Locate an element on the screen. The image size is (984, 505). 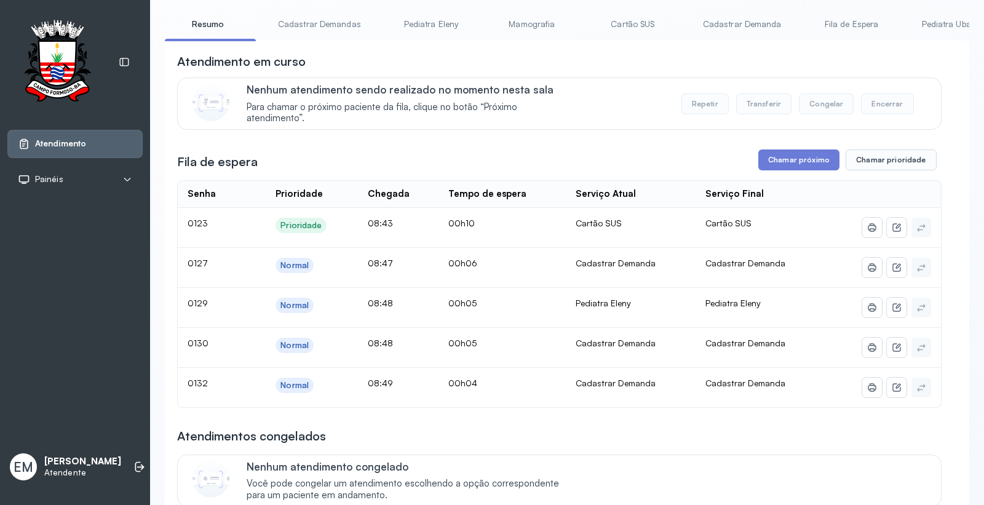
div: Tempo de espera is located at coordinates (487, 194).